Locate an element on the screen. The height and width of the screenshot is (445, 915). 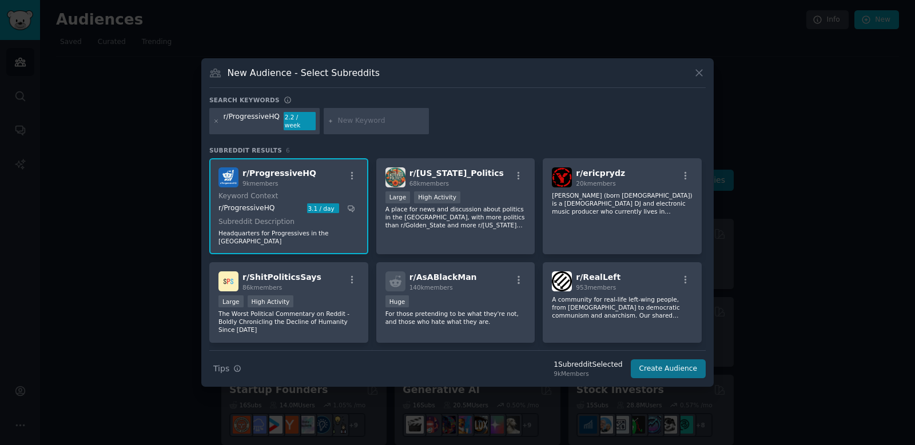
button: Create Audience is located at coordinates (668, 369).